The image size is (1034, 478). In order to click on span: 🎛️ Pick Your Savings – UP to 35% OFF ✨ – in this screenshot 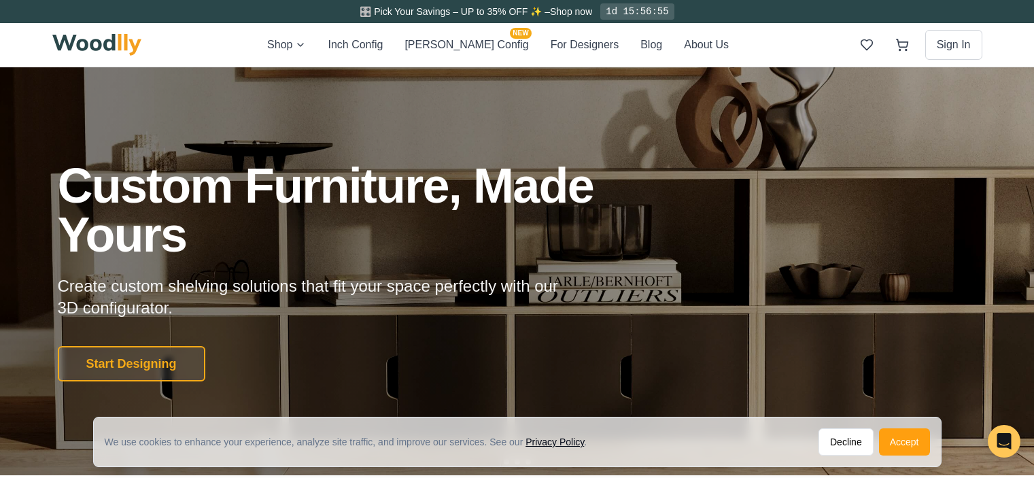, I will do `click(455, 12)`.